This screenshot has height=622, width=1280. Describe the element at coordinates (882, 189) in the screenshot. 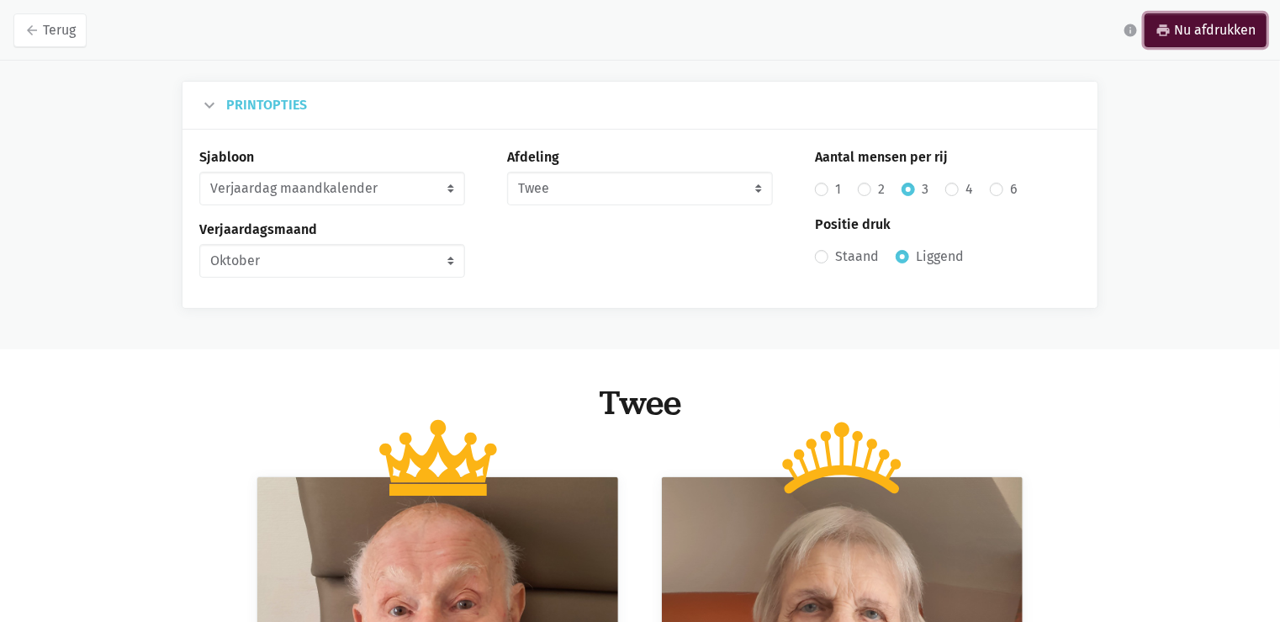

I see `label: 2` at that location.